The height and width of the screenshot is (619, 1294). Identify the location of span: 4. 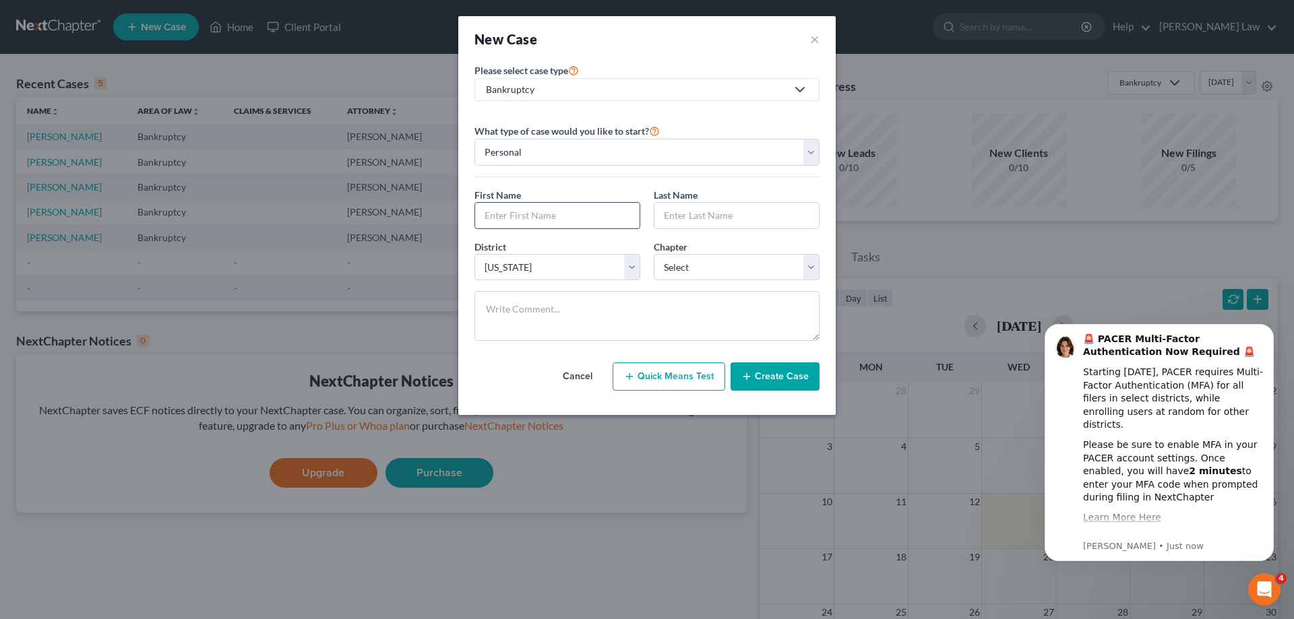
(1281, 579).